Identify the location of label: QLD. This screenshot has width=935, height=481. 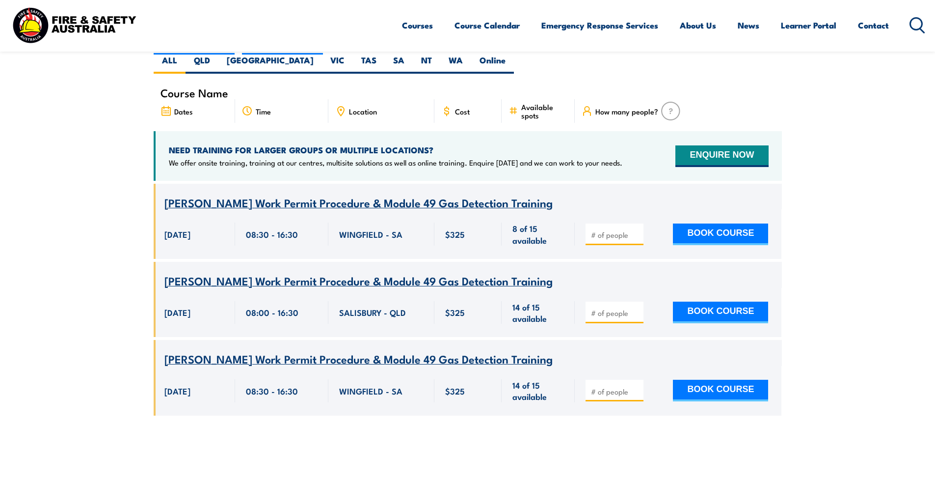
(202, 64).